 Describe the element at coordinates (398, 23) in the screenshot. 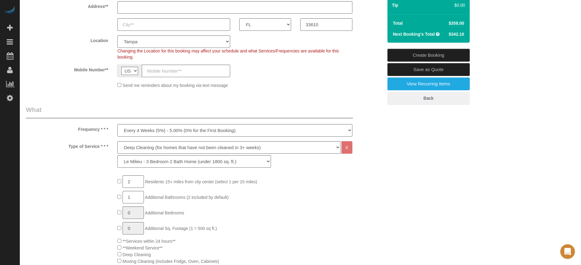

I see `strong: Total` at that location.